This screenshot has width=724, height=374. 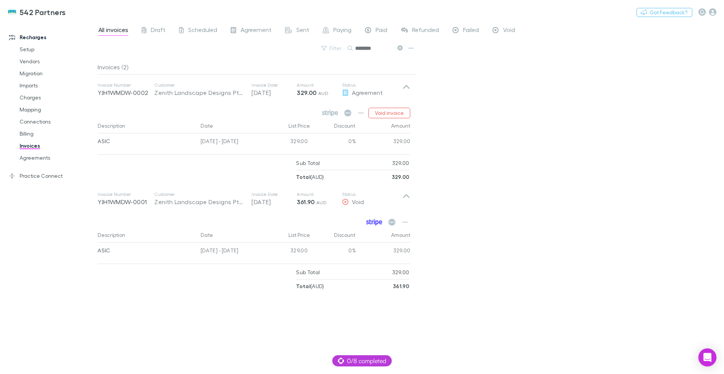 What do you see at coordinates (126, 93) in the screenshot?
I see `p: YJH1WMDW-0002` at bounding box center [126, 93].